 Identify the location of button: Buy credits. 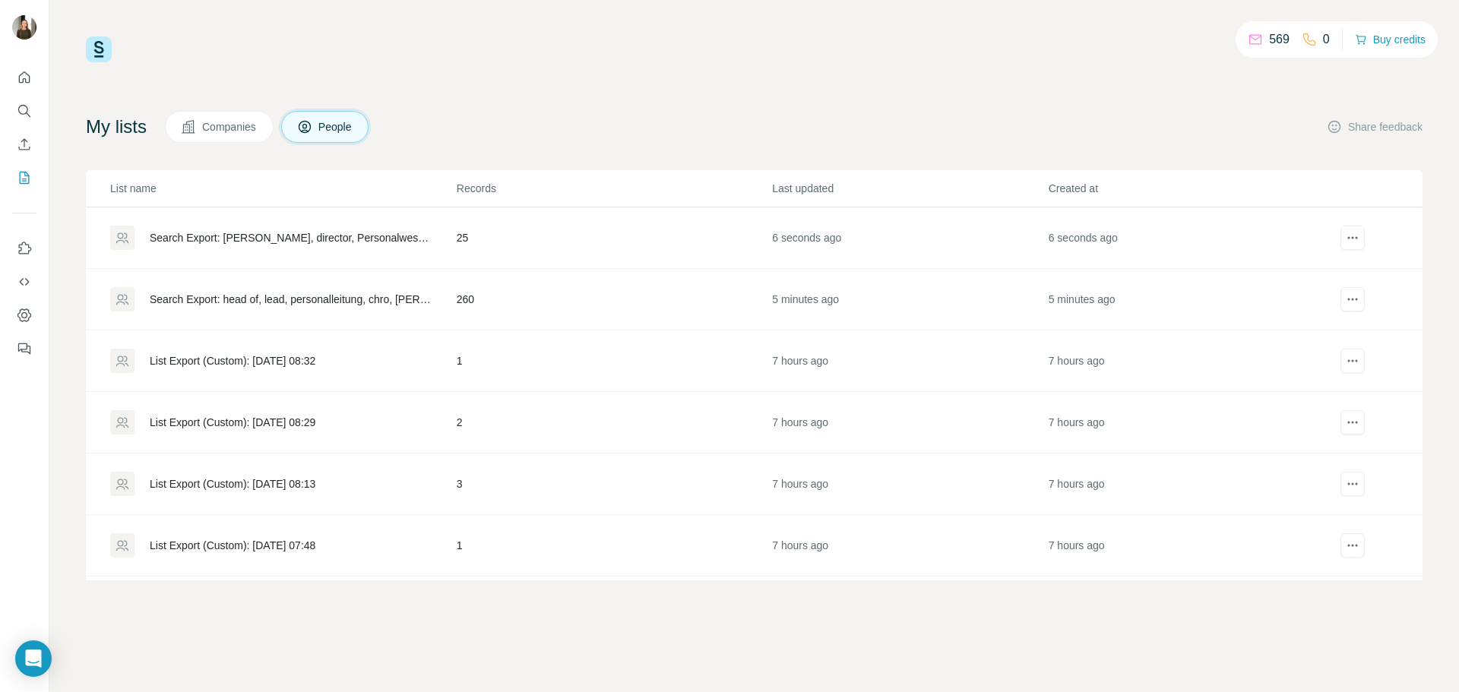
(1390, 40).